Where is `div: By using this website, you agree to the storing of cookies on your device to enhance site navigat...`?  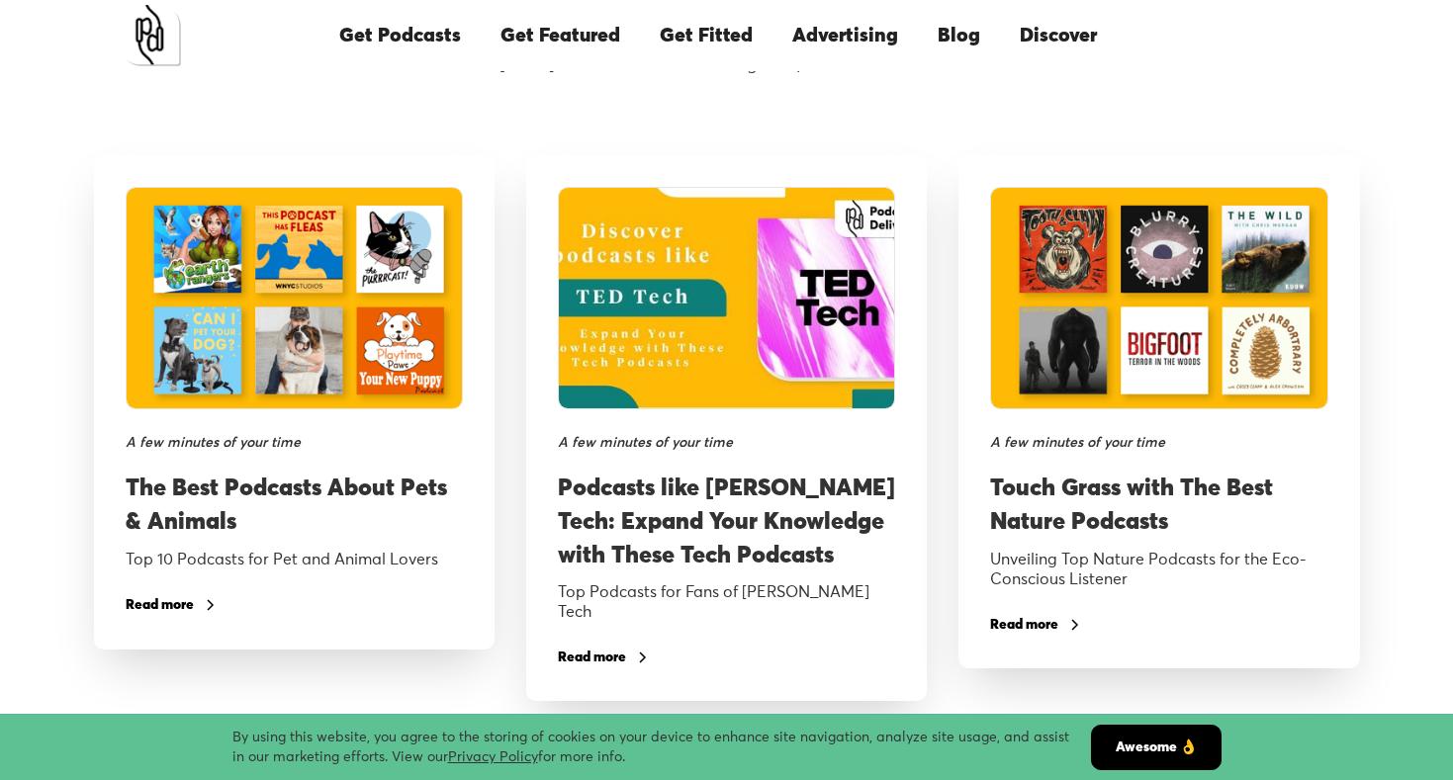 div: By using this website, you agree to the storing of cookies on your device to enhance site navigat... is located at coordinates (662, 748).